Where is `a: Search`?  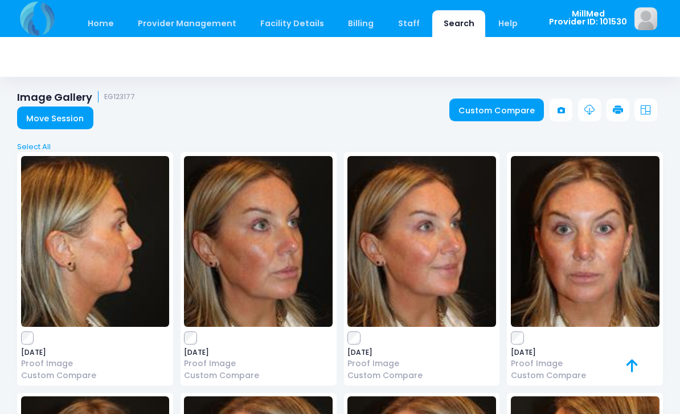 a: Search is located at coordinates (458, 23).